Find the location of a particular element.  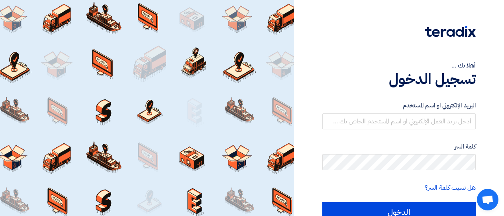

input: أدخل بريد العمل الإلكتروني او اسم المستخدم الخاص بك ... is located at coordinates (399, 121).